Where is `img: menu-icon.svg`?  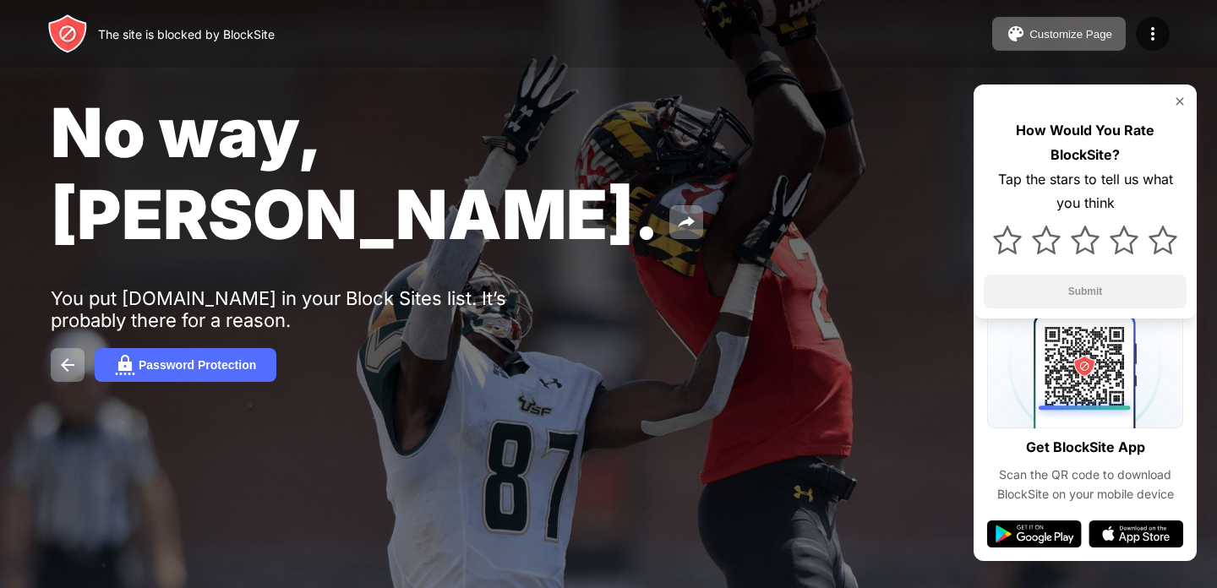 img: menu-icon.svg is located at coordinates (1153, 34).